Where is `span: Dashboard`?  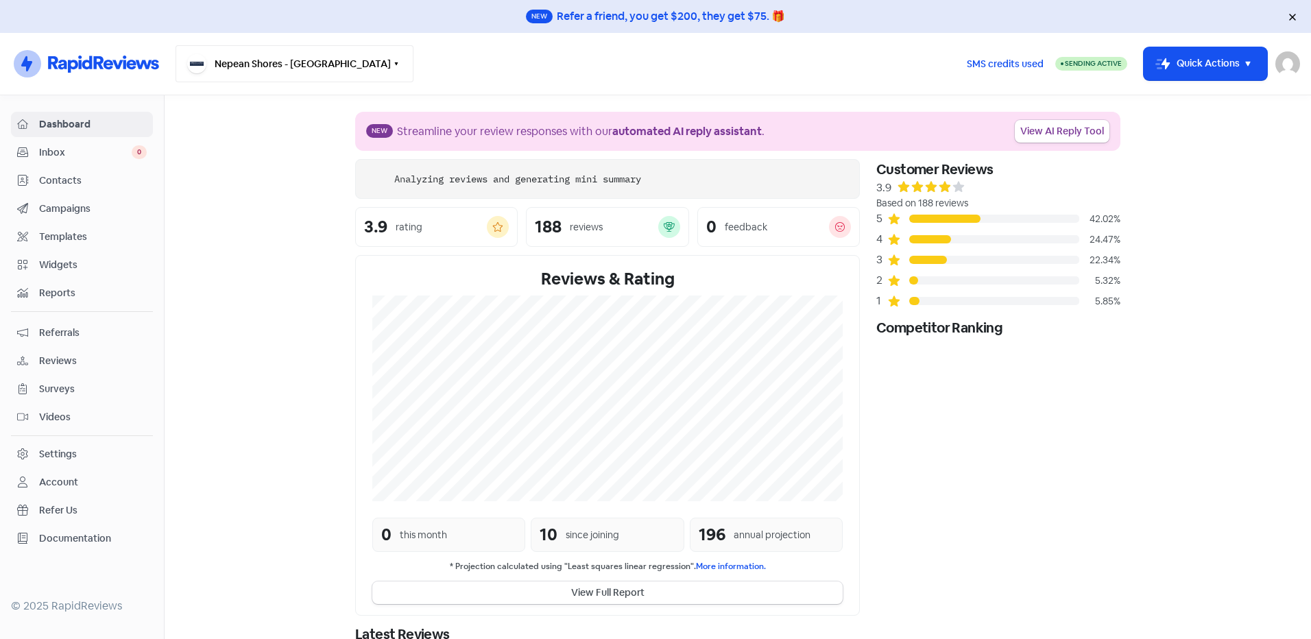 span: Dashboard is located at coordinates (93, 124).